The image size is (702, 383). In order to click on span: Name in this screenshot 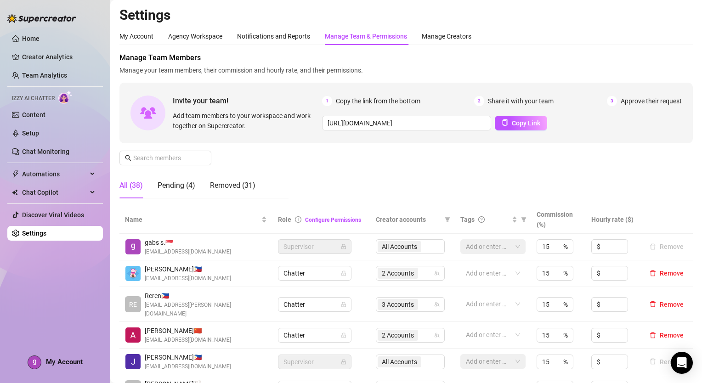, I will do `click(192, 219)`.